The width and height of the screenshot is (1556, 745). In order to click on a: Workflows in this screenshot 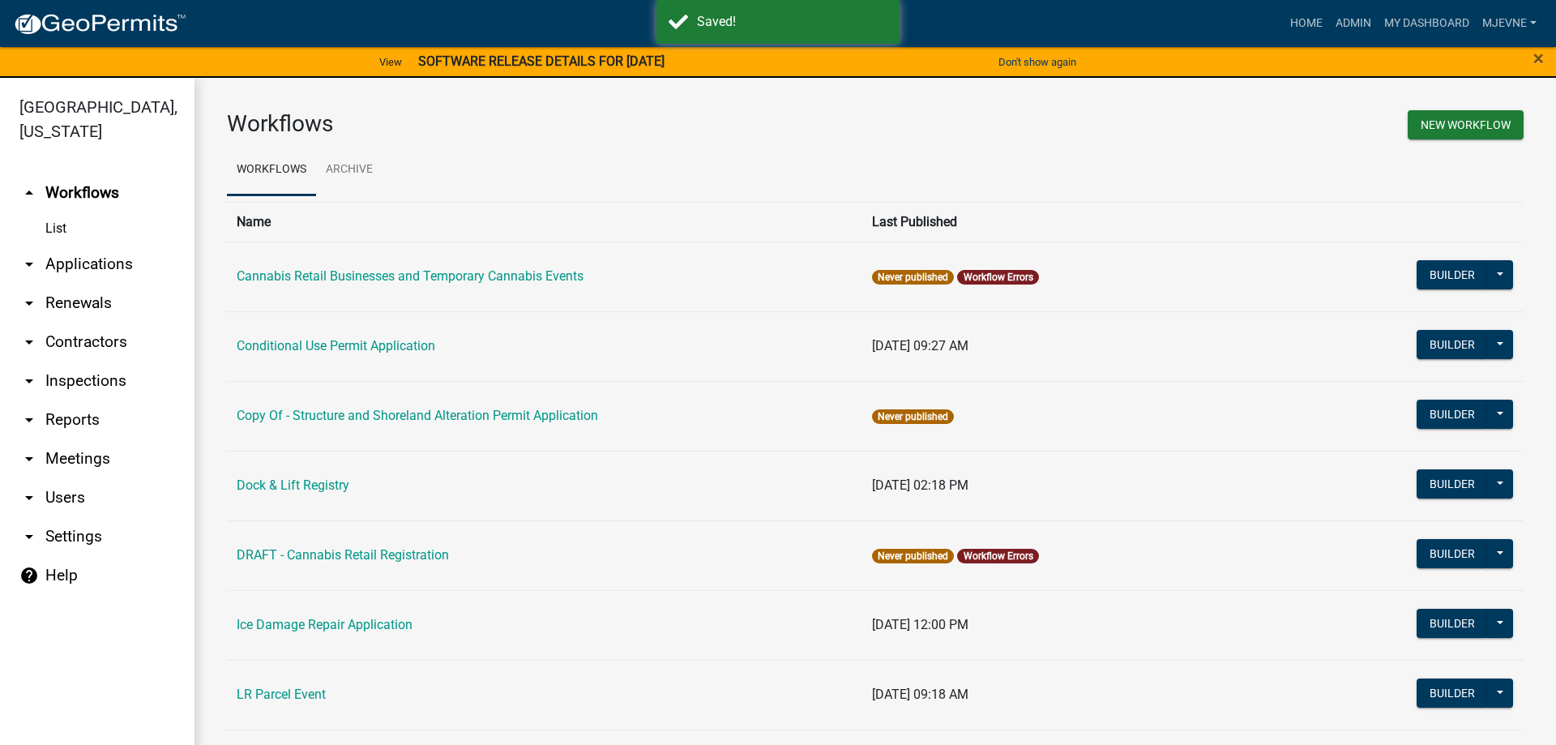, I will do `click(271, 170)`.